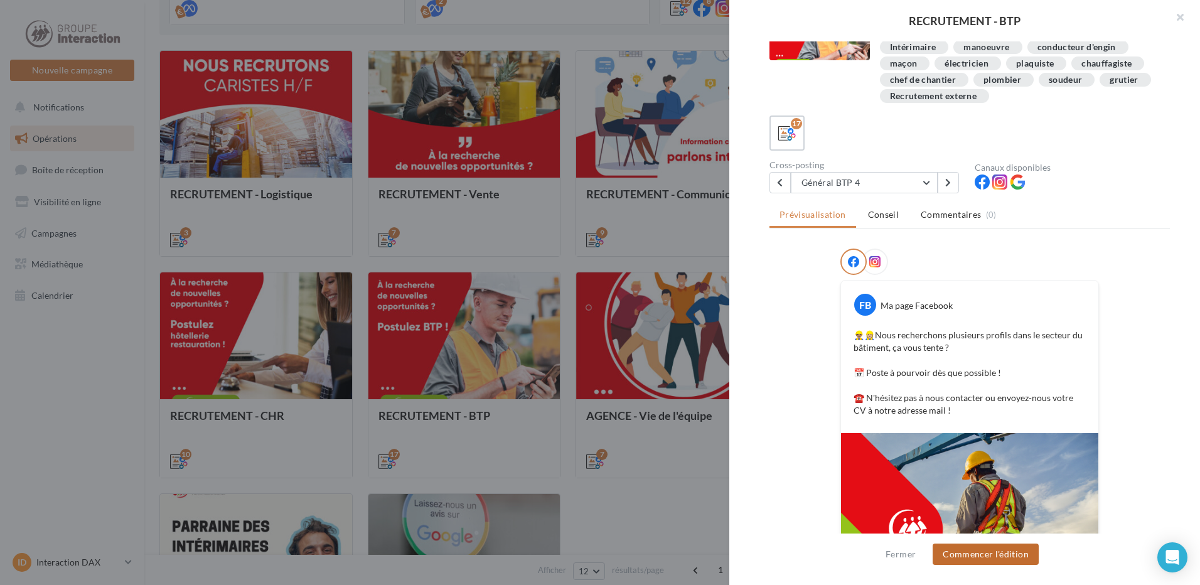  I want to click on div: RECRUTEMENT - BTP, so click(965, 21).